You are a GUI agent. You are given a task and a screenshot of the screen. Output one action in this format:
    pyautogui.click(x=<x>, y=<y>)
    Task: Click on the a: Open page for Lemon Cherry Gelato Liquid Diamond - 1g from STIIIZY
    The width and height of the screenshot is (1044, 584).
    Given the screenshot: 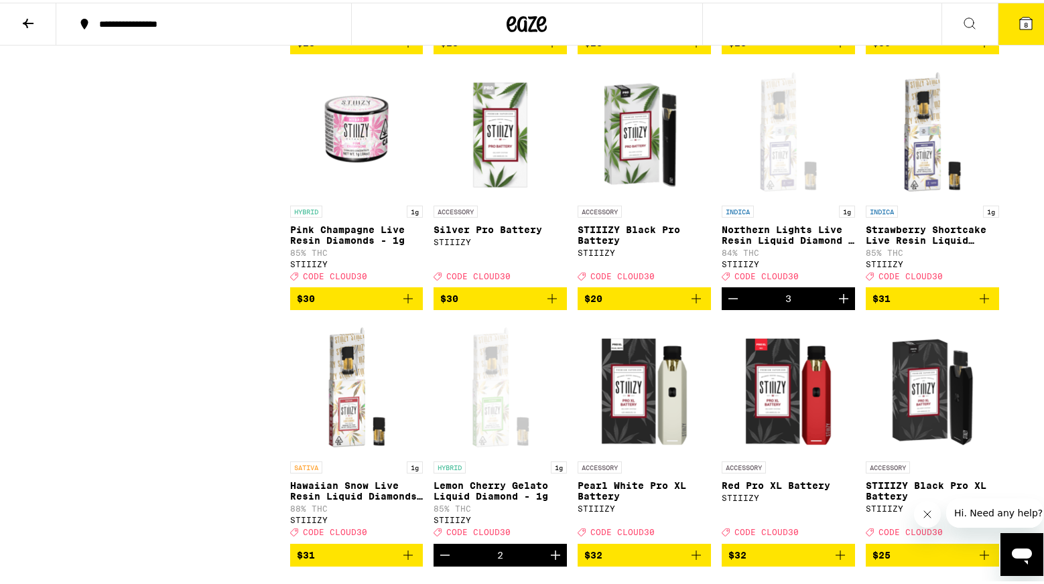 What is the action you would take?
    pyautogui.click(x=500, y=429)
    